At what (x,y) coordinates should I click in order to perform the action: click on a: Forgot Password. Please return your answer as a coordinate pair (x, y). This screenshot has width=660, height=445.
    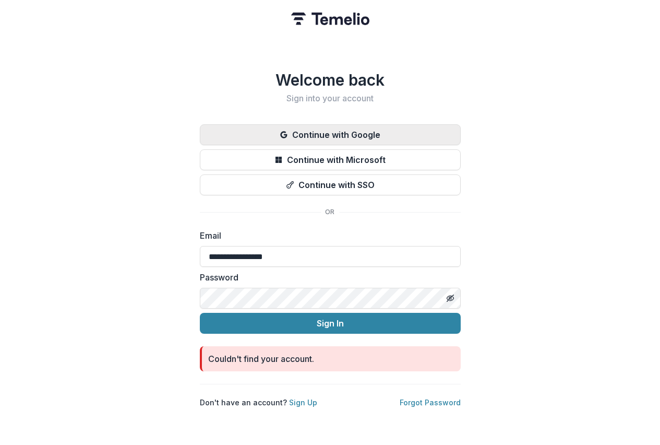
    Looking at the image, I should click on (430, 402).